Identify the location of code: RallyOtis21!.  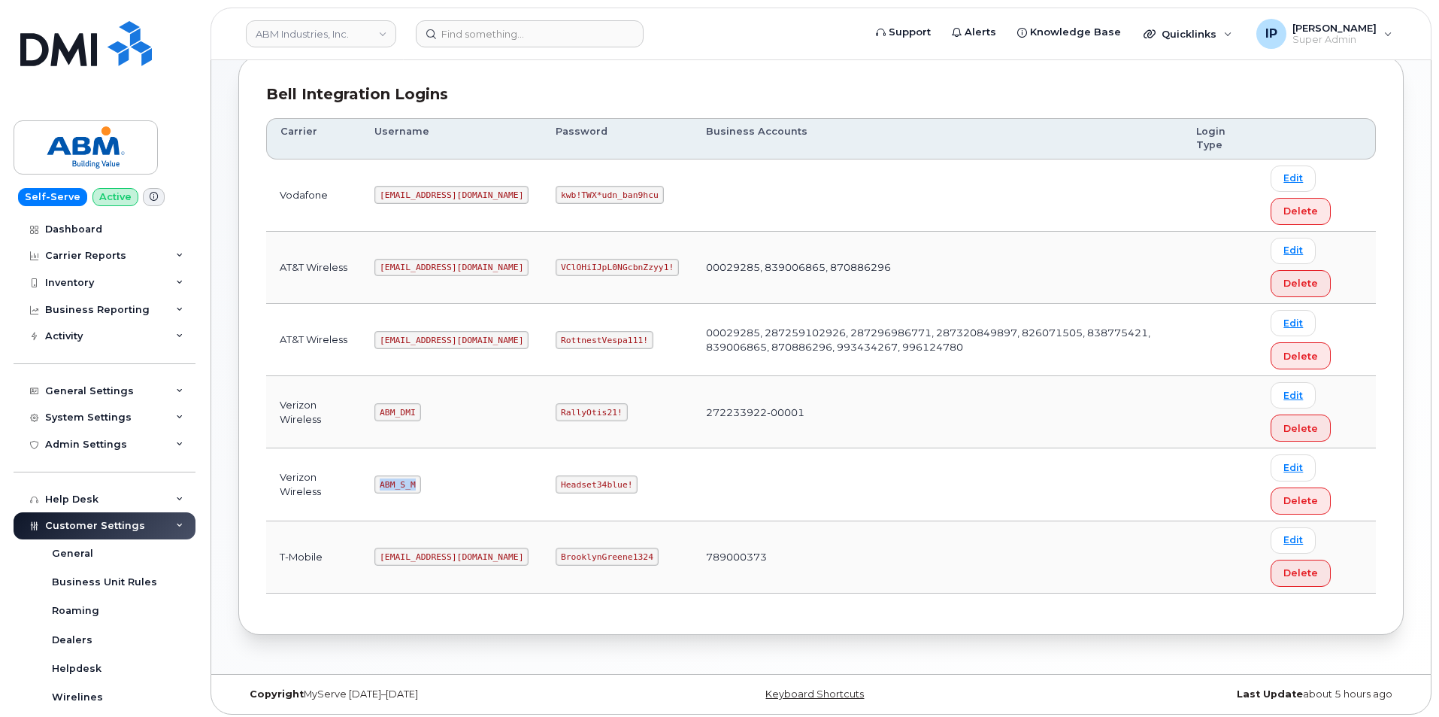
(591, 412).